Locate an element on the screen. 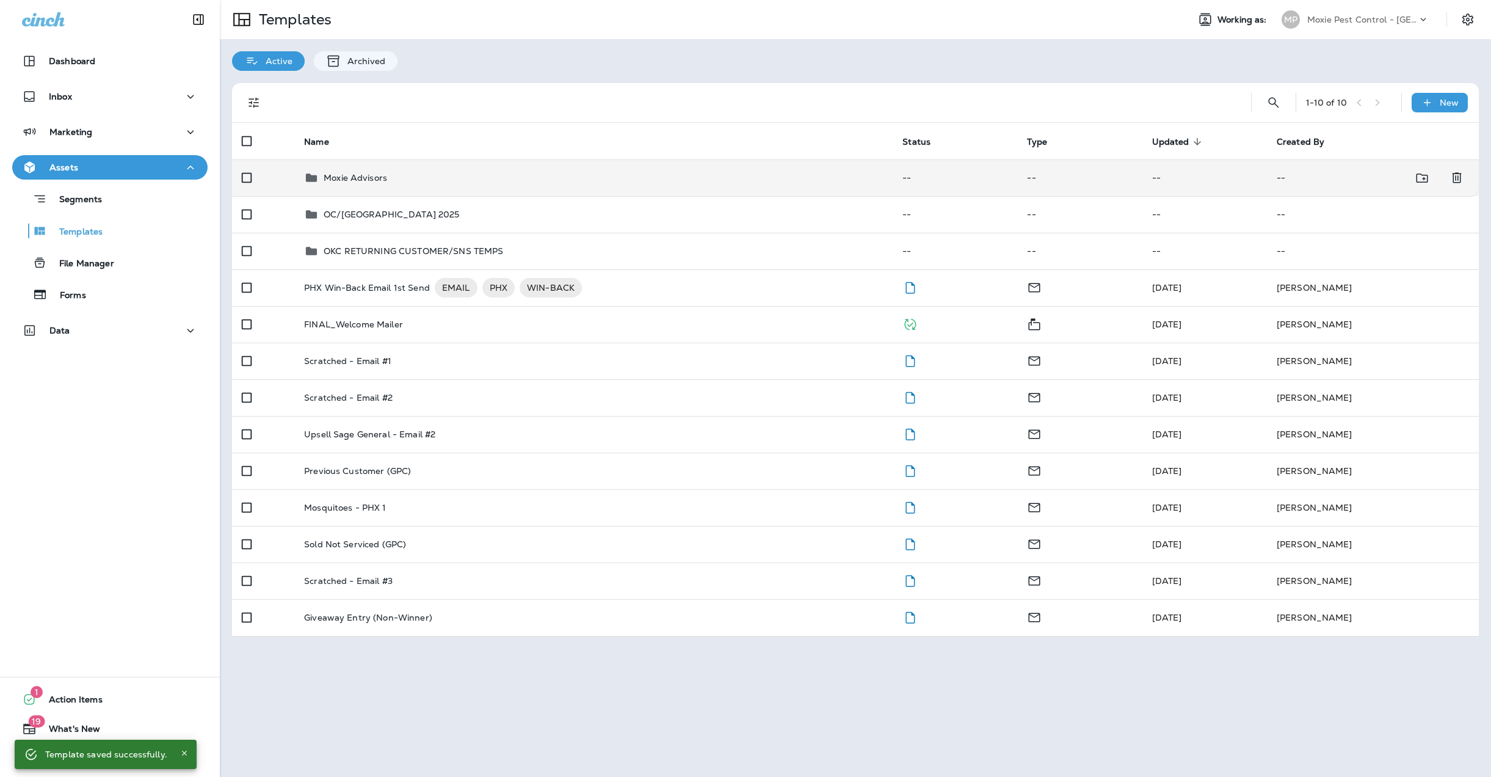 This screenshot has width=1491, height=777. p: Archived is located at coordinates (363, 61).